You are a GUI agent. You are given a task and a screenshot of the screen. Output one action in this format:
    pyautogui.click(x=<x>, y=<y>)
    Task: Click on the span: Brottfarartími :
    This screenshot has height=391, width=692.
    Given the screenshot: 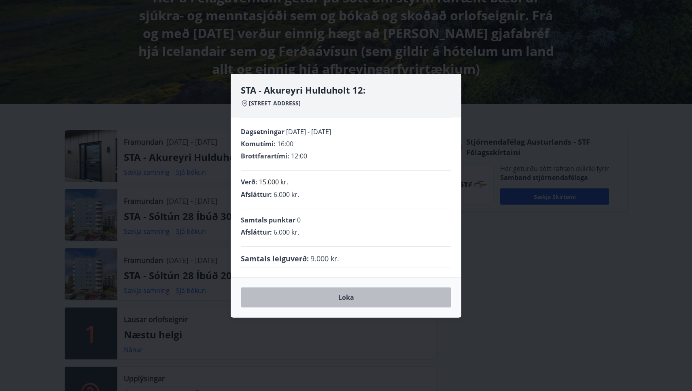 What is the action you would take?
    pyautogui.click(x=265, y=156)
    